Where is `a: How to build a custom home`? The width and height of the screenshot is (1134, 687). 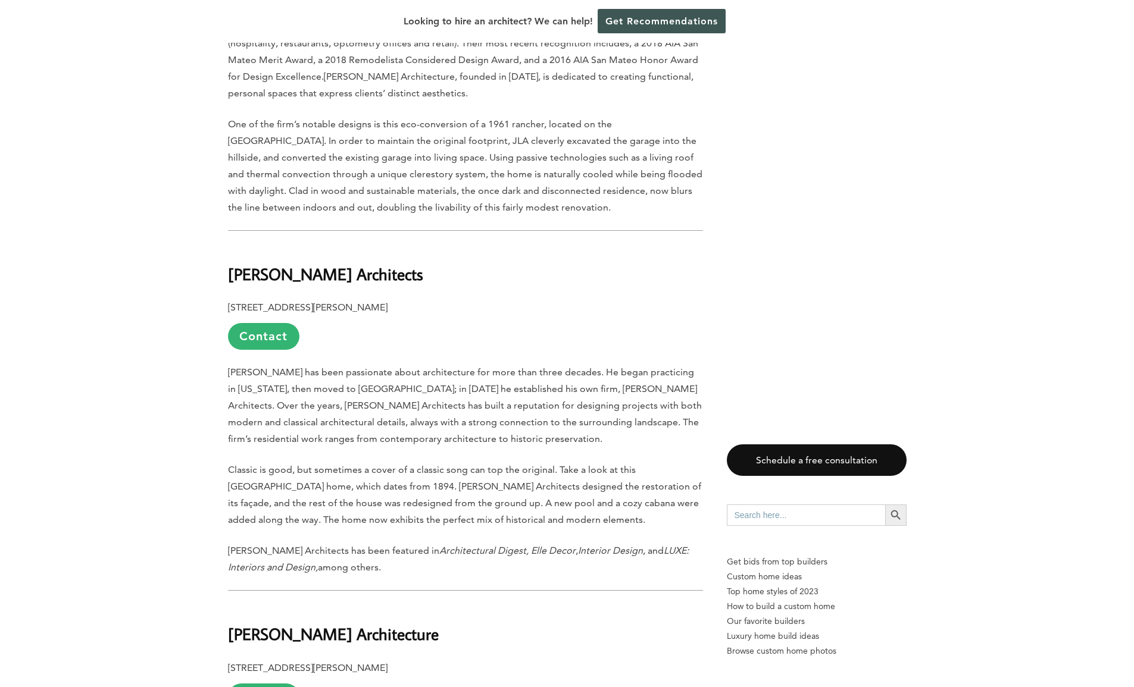 a: How to build a custom home is located at coordinates (817, 606).